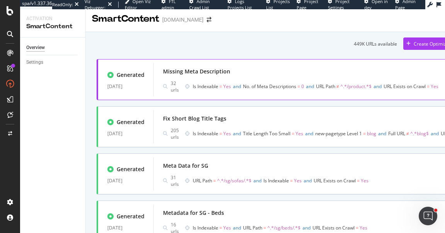 The width and height of the screenshot is (445, 233). Describe the element at coordinates (338, 133) in the screenshot. I see `span: new-pagetype Level 1` at that location.